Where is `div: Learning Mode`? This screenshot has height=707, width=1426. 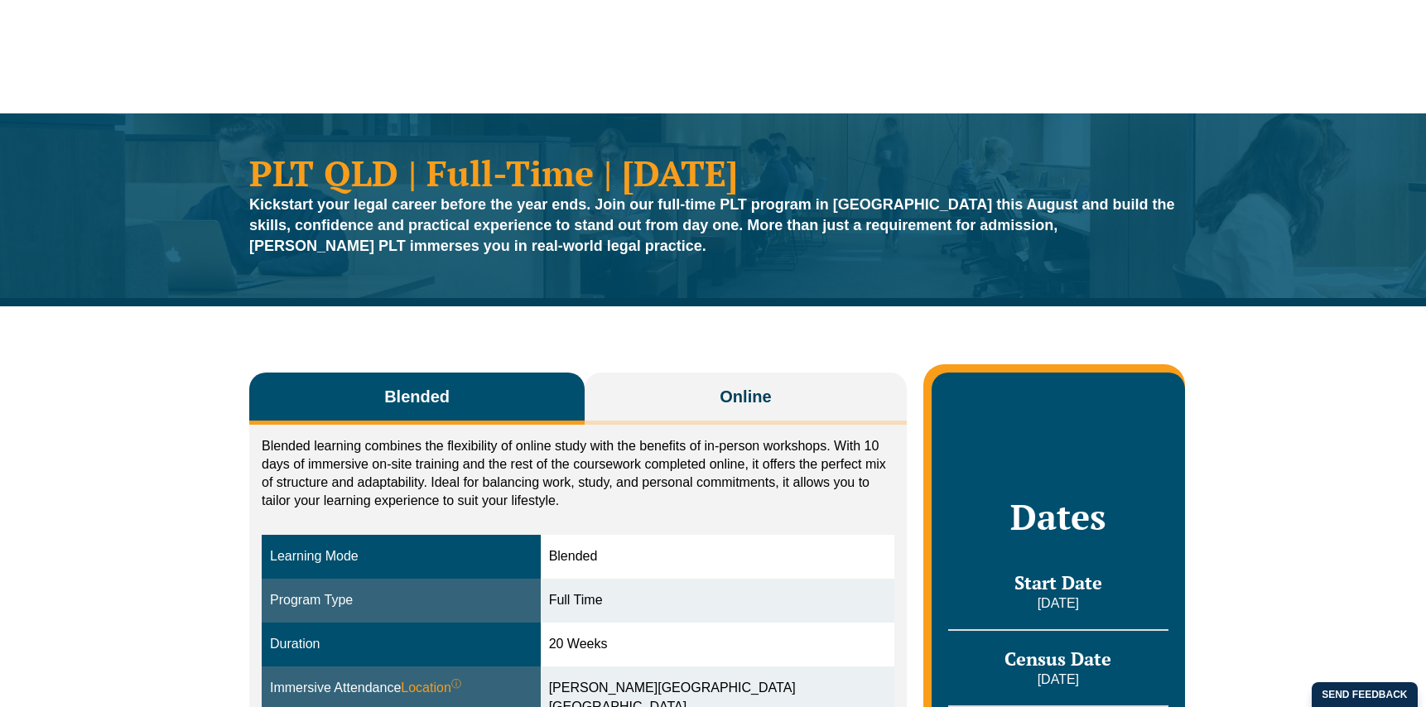
div: Learning Mode is located at coordinates (401, 557).